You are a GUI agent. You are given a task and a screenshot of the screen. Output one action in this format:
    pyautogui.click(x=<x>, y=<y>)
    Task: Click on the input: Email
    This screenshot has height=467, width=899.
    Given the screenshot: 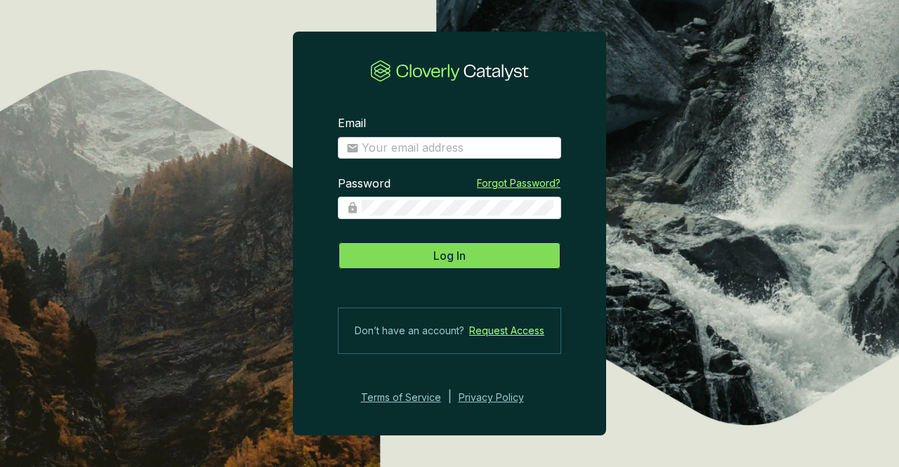 What is the action you would take?
    pyautogui.click(x=457, y=148)
    